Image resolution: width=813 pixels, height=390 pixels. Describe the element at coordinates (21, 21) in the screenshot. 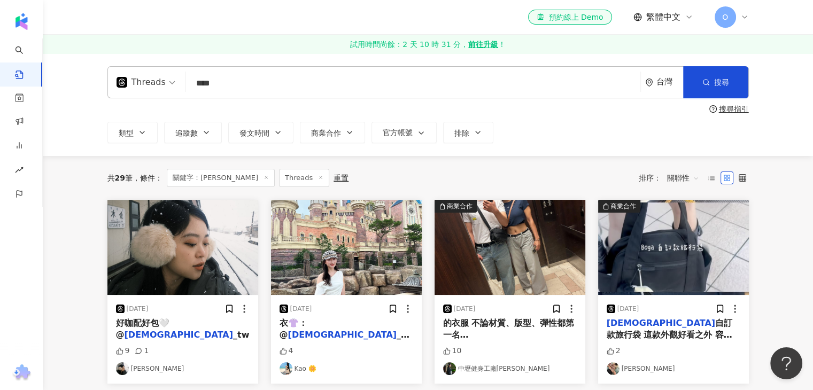

I see `img: logo icon` at that location.